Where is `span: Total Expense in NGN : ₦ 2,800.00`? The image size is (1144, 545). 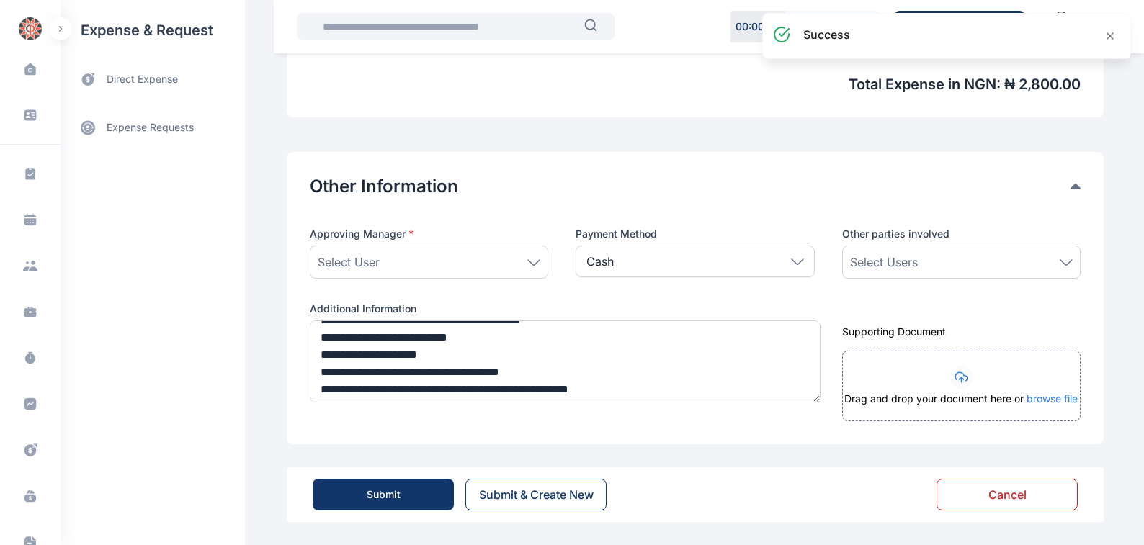 span: Total Expense in NGN : ₦ 2,800.00 is located at coordinates (695, 84).